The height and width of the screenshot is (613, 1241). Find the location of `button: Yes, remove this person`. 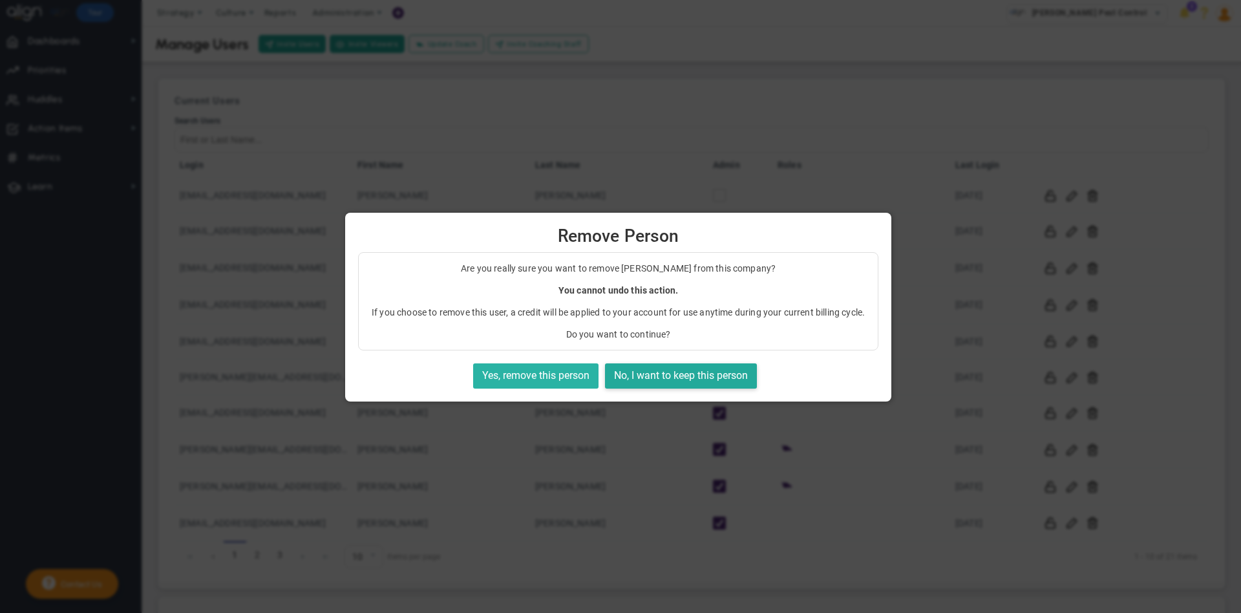

button: Yes, remove this person is located at coordinates (536, 375).